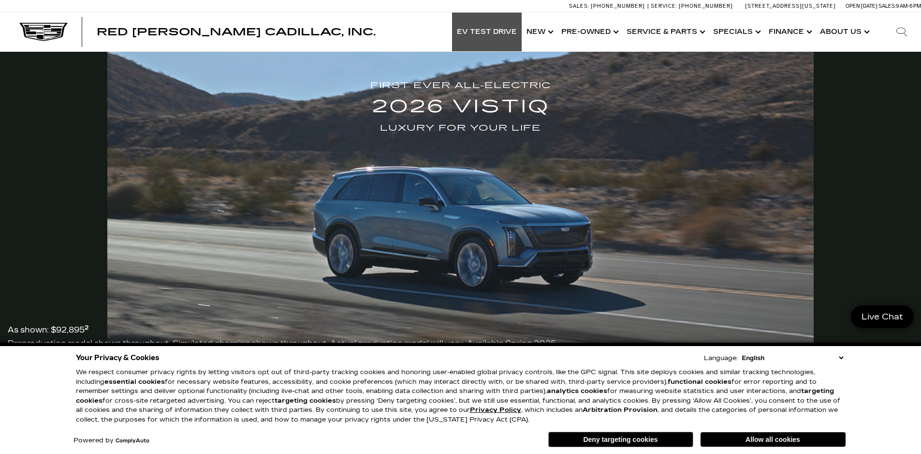 The height and width of the screenshot is (454, 921). Describe the element at coordinates (111, 440) in the screenshot. I see `div: Powered by` at that location.